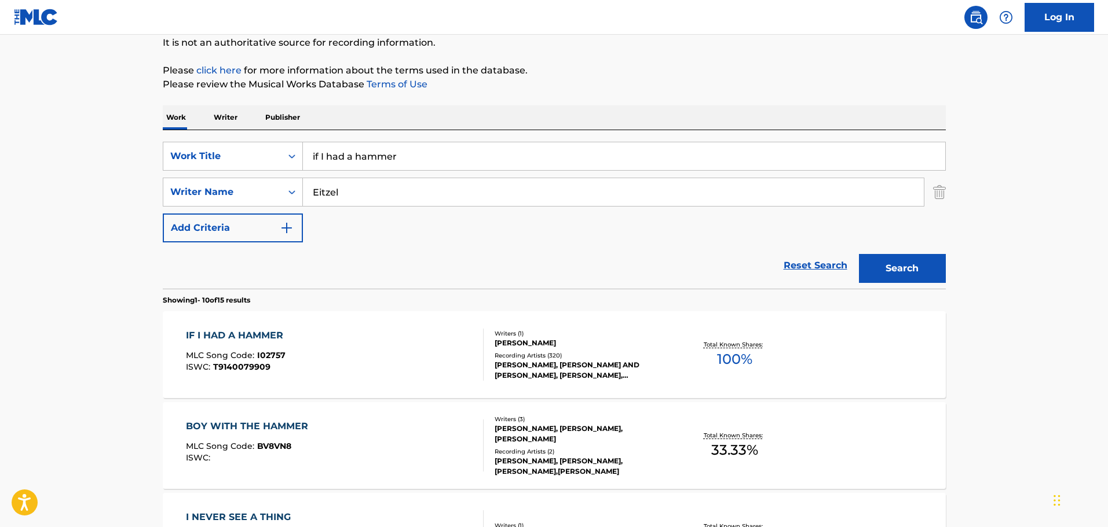 The width and height of the screenshot is (1108, 527). What do you see at coordinates (287, 228) in the screenshot?
I see `img: 9d2ae6d4665cec9f34b9.svg` at bounding box center [287, 228].